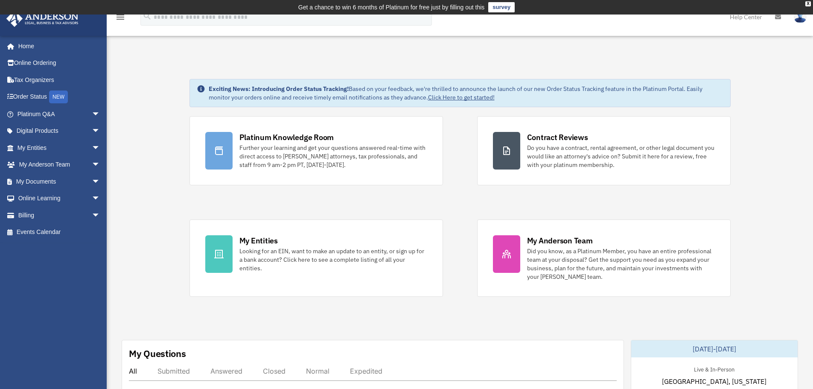  I want to click on i: search, so click(147, 16).